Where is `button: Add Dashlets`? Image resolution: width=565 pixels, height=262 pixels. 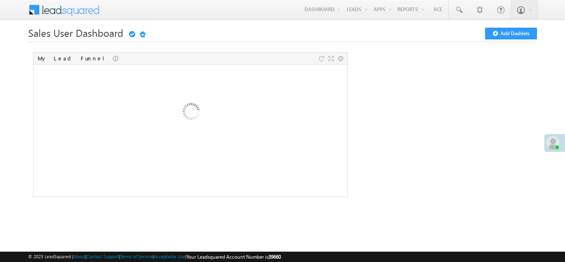 button: Add Dashlets is located at coordinates (511, 33).